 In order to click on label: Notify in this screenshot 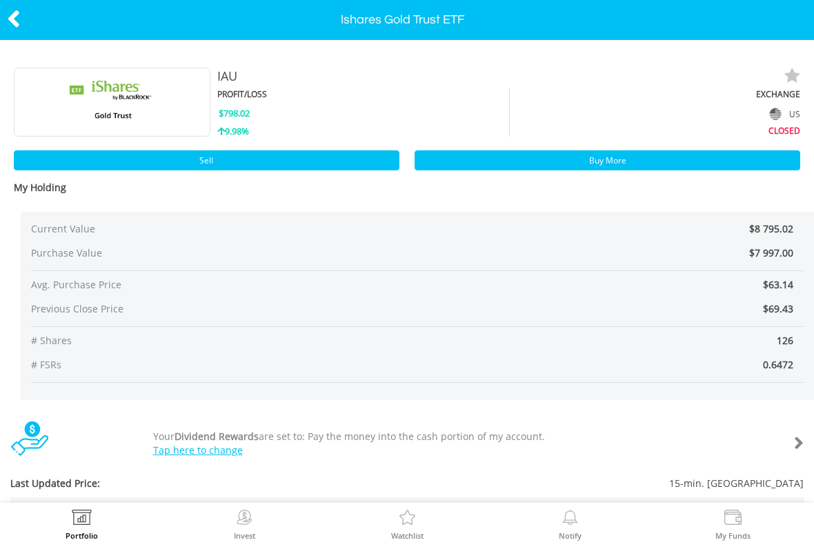, I will do `click(570, 535)`.